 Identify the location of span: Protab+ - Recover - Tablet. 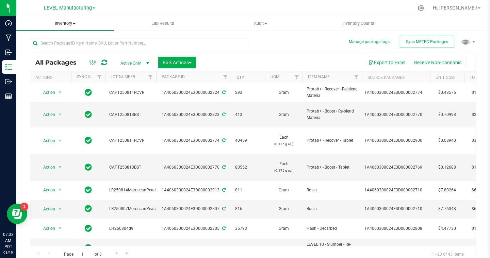
(332, 141).